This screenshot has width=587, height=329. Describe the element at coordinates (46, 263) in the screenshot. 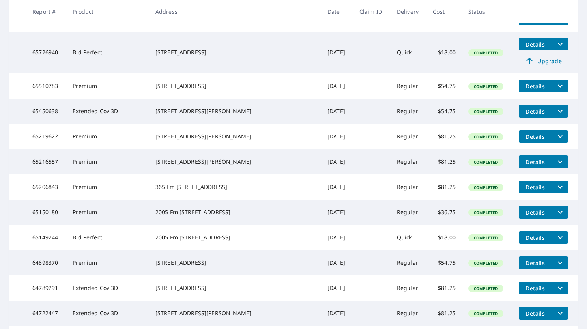

I see `td: 64898370` at that location.